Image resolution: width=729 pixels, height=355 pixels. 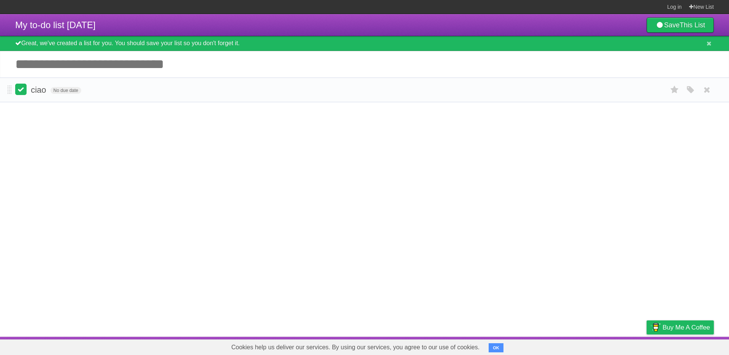 I want to click on a: Terms, so click(x=620, y=346).